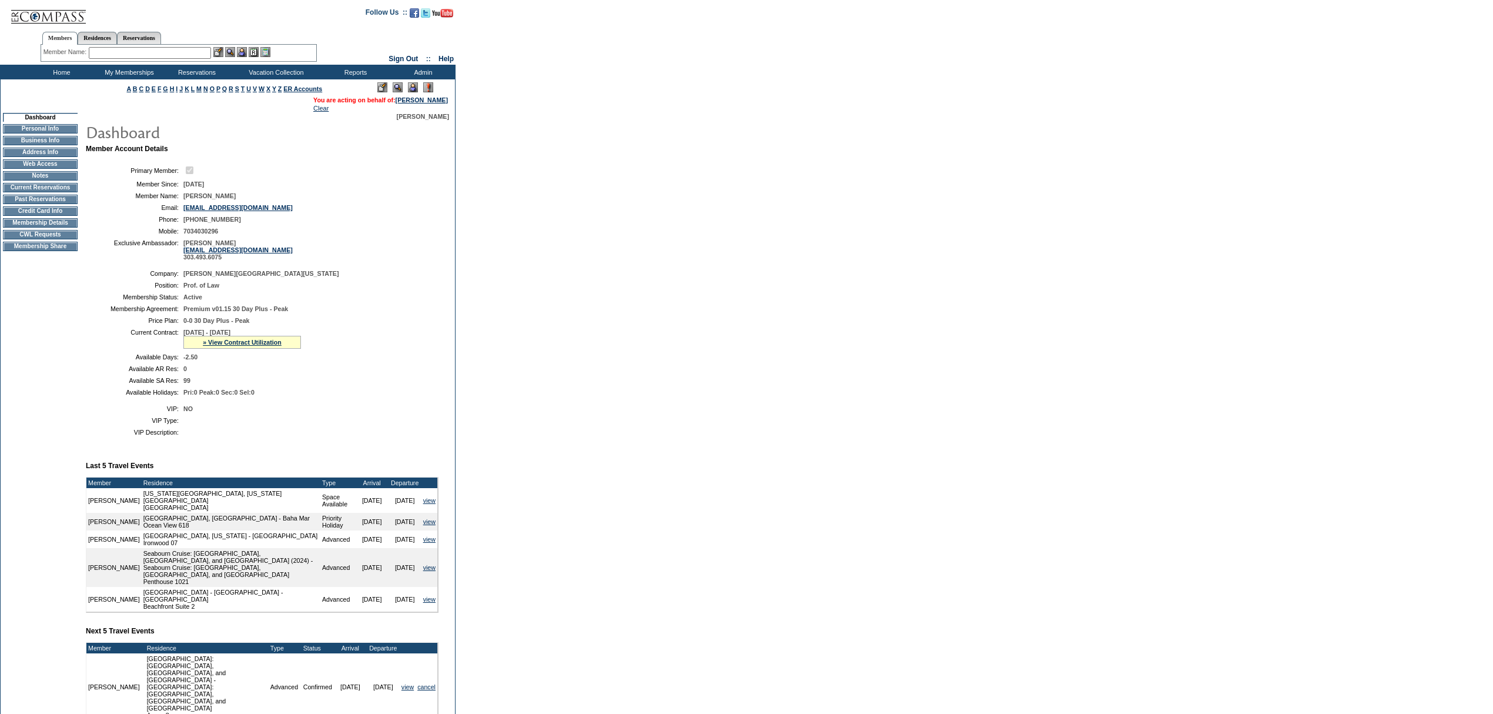 The image size is (1493, 714). I want to click on a: S, so click(237, 89).